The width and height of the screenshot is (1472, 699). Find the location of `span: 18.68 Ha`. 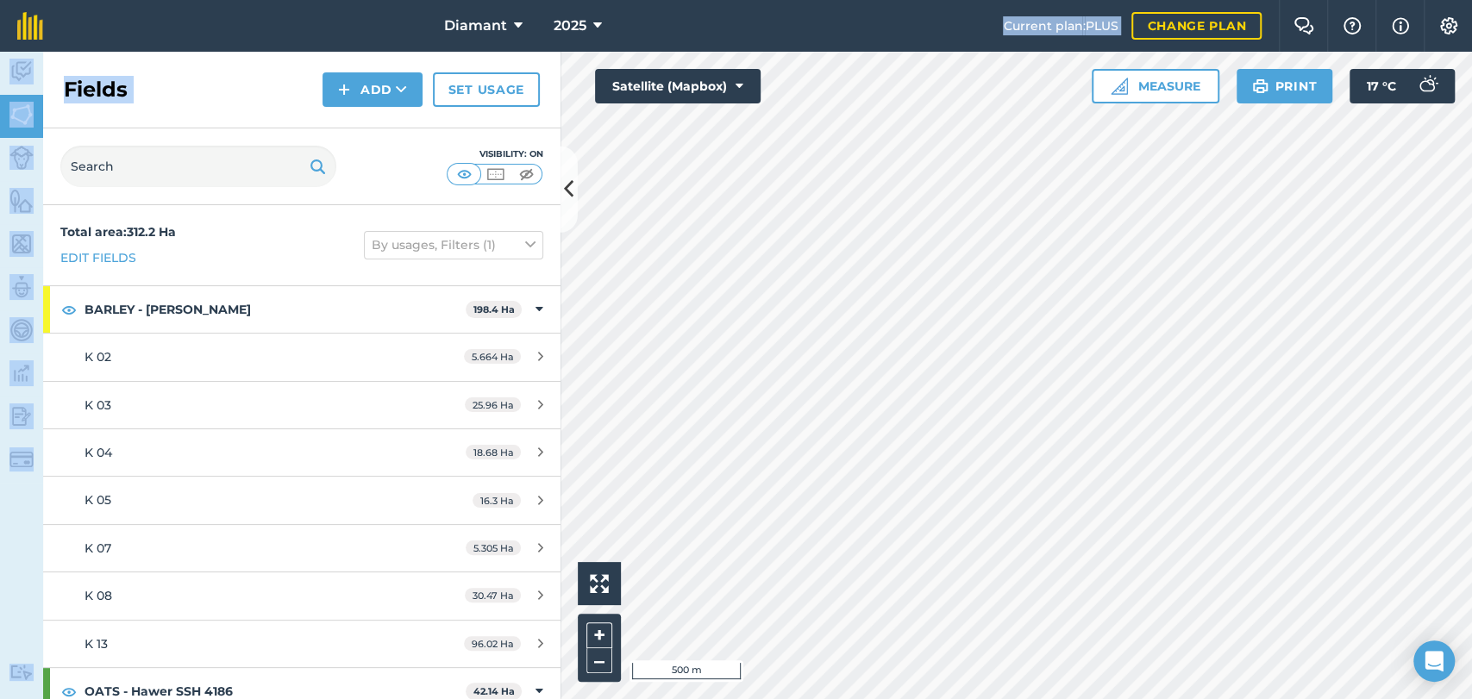

span: 18.68 Ha is located at coordinates (493, 452).